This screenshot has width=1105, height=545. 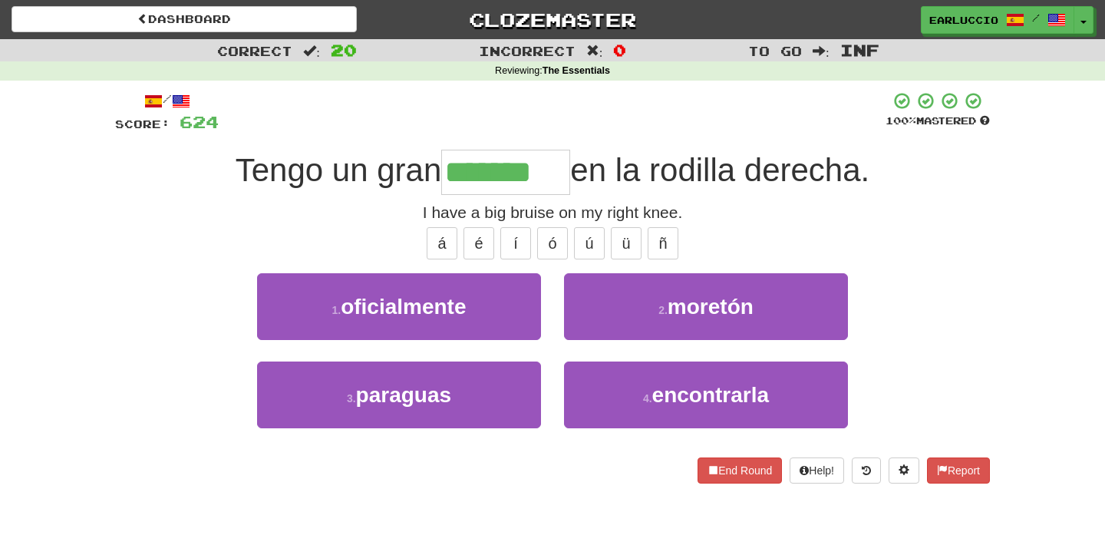 What do you see at coordinates (199, 121) in the screenshot?
I see `span: 624` at bounding box center [199, 121].